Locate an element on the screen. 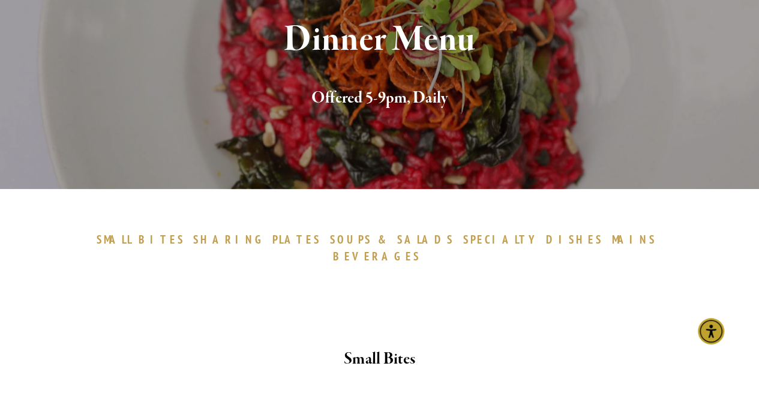  a: SPECIALTYDISHES is located at coordinates (536, 239).